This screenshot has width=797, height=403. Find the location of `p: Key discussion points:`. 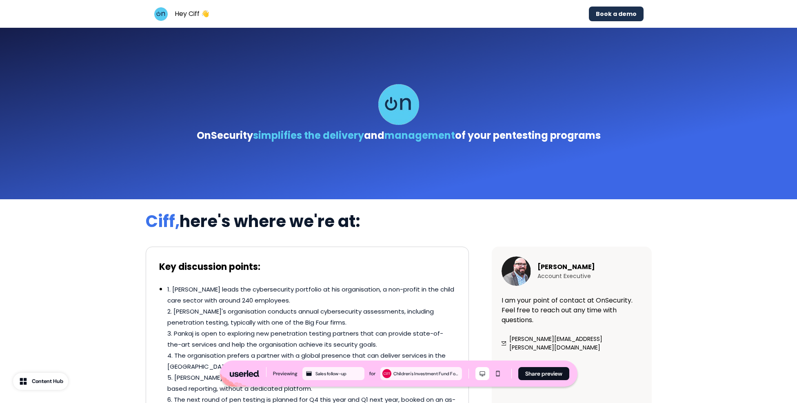

p: Key discussion points: is located at coordinates (307, 267).